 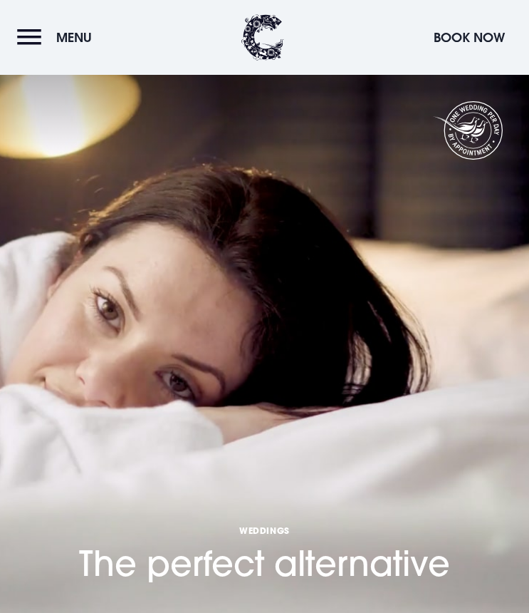 I want to click on span: Menu, so click(x=74, y=37).